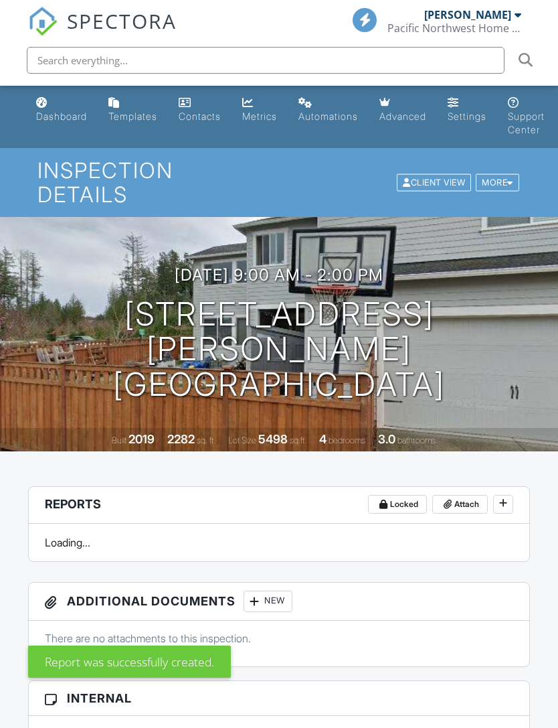 The width and height of the screenshot is (558, 728). I want to click on span: bathrooms, so click(416, 440).